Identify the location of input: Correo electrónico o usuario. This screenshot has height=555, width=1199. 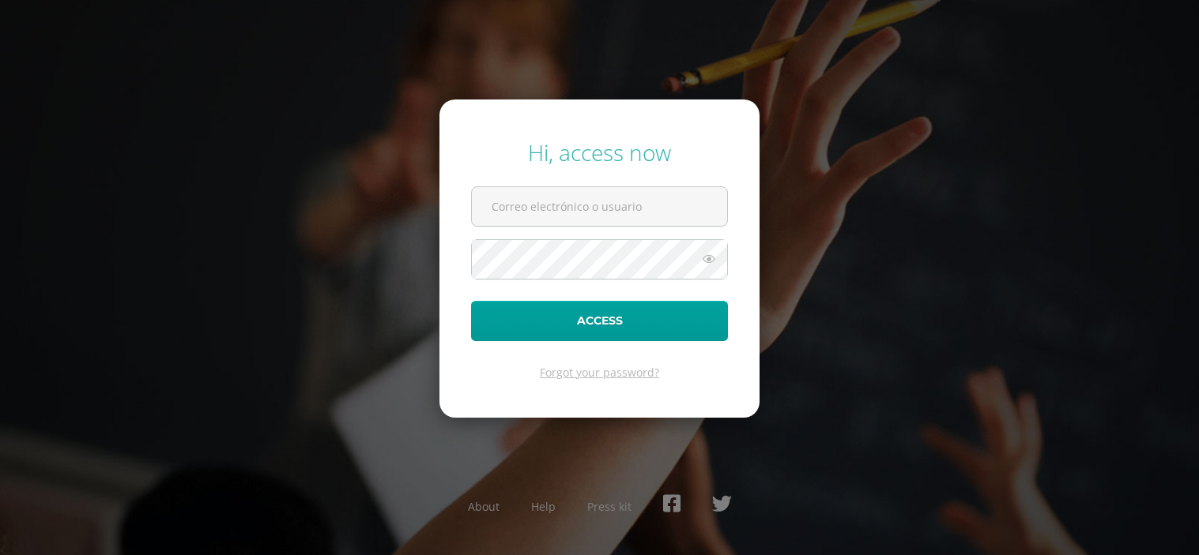
(599, 206).